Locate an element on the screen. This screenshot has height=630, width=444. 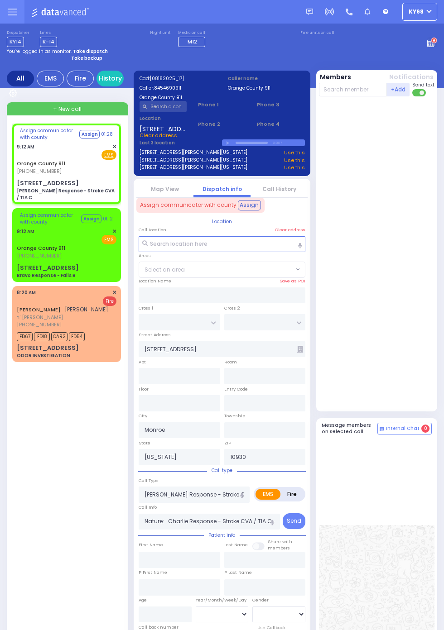
label: Apt is located at coordinates (142, 362).